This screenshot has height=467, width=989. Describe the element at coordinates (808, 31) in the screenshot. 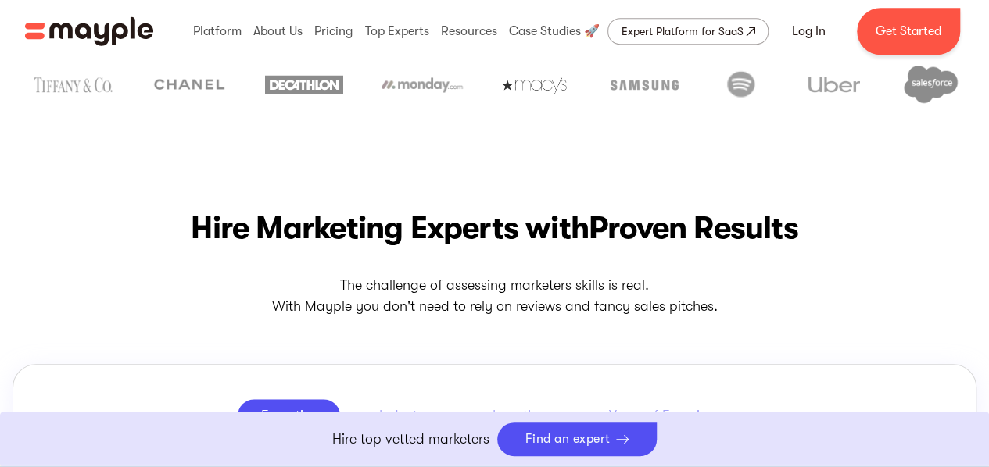

I see `a: Log In` at that location.